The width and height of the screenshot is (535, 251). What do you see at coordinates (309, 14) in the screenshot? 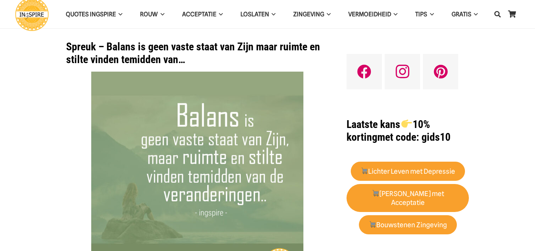
I see `span: Zingeving` at bounding box center [309, 14].